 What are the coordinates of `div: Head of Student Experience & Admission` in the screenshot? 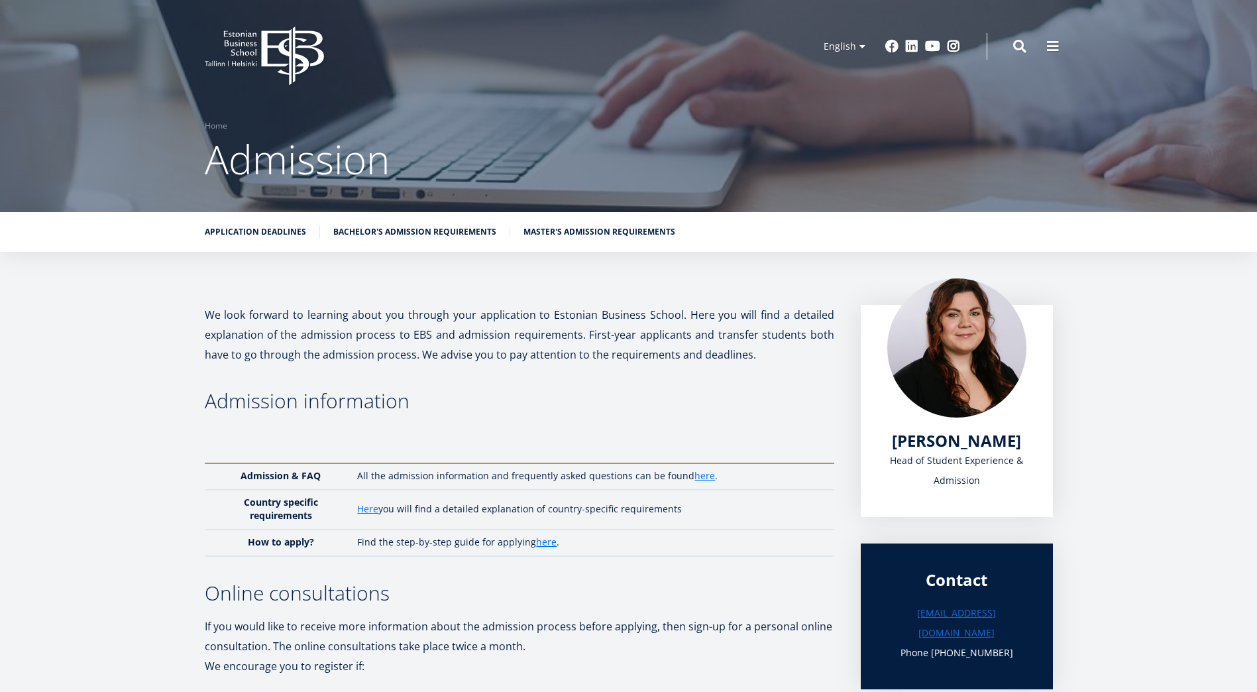 It's located at (957, 470).